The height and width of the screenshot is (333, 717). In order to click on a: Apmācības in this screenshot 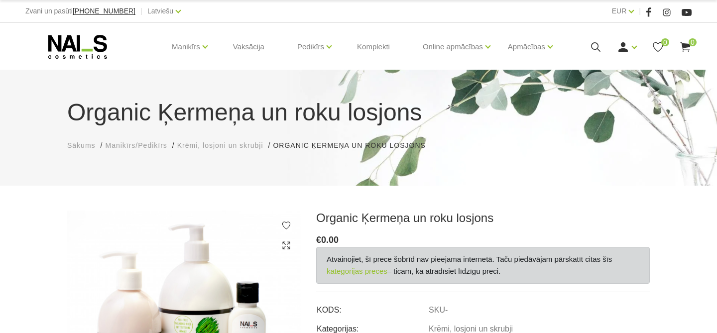, I will do `click(526, 47)`.